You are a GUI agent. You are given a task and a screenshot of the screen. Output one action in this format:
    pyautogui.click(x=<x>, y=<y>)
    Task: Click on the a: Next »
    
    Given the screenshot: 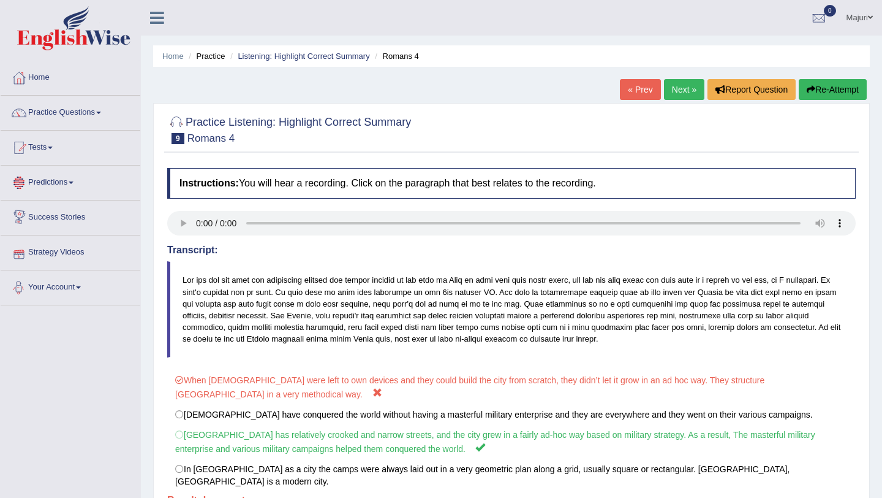 What is the action you would take?
    pyautogui.click(x=685, y=89)
    